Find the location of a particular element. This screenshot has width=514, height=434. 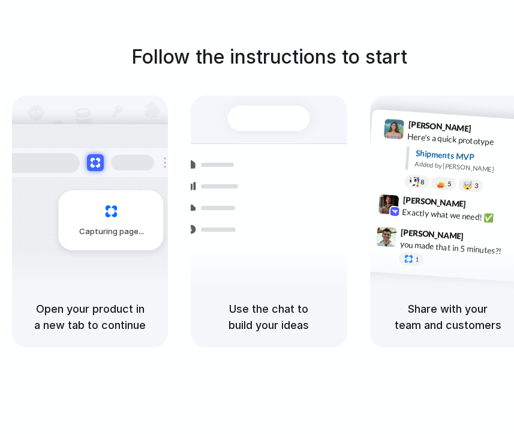

h5: Share with your team and customers is located at coordinates (448, 317).